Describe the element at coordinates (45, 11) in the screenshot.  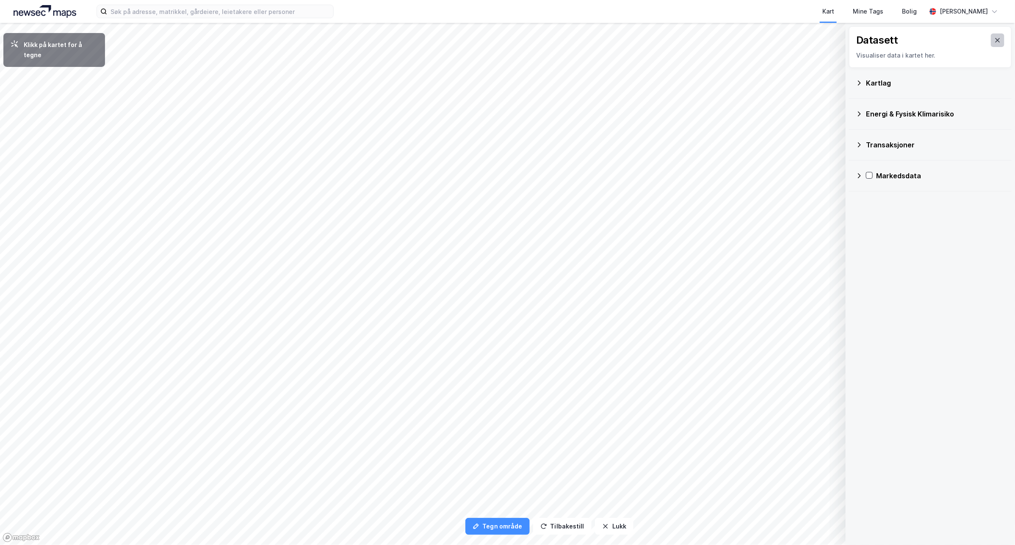
I see `img: logo.a4113a55bc3d86da70a041830d287a7e.svg` at that location.